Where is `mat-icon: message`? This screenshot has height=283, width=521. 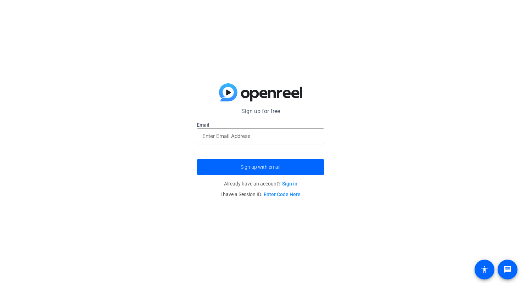
mat-icon: message is located at coordinates (508, 269).